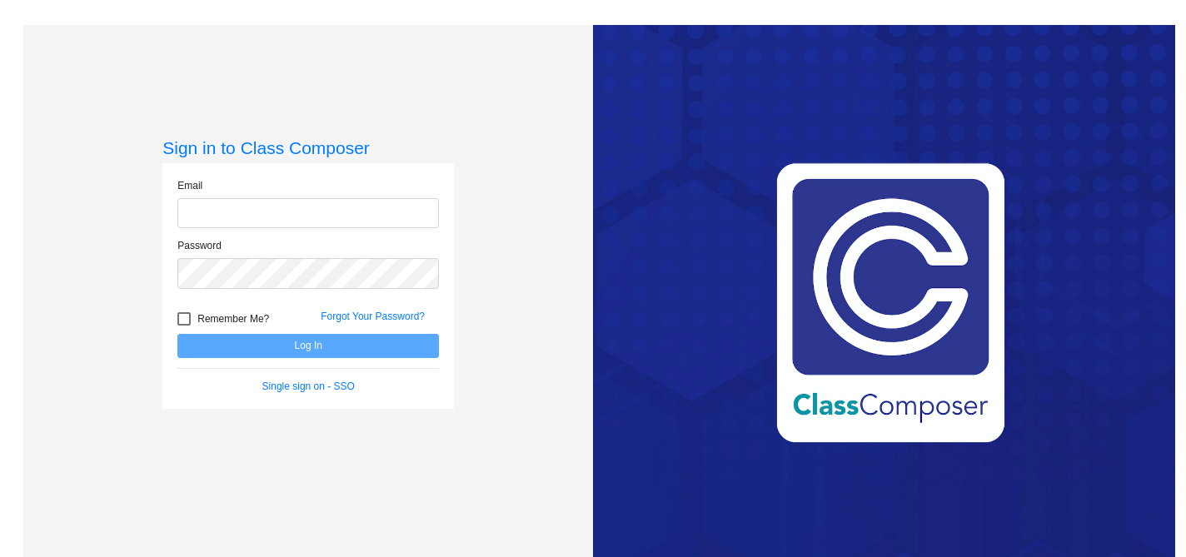  What do you see at coordinates (308, 387) in the screenshot?
I see `a: Single sign on - SSO` at bounding box center [308, 387].